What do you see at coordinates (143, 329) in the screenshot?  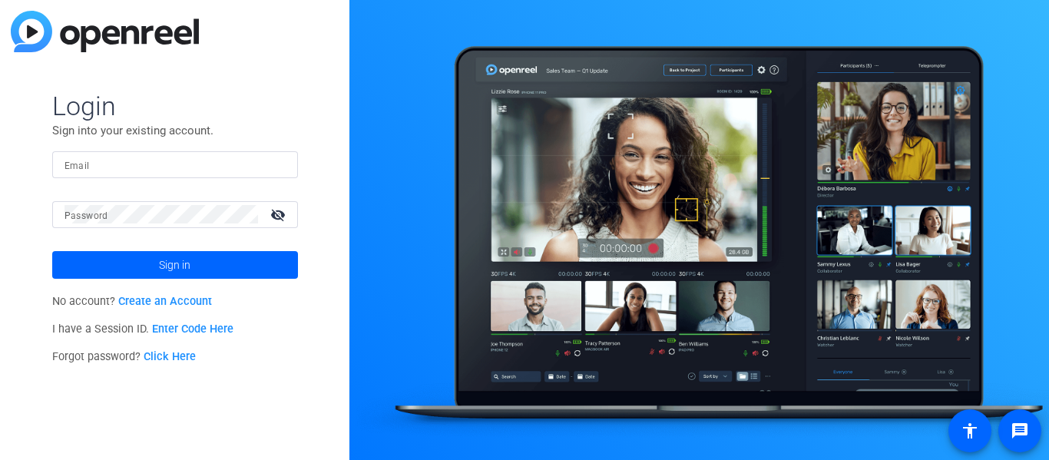 I see `span: I have a Session ID.` at bounding box center [143, 329].